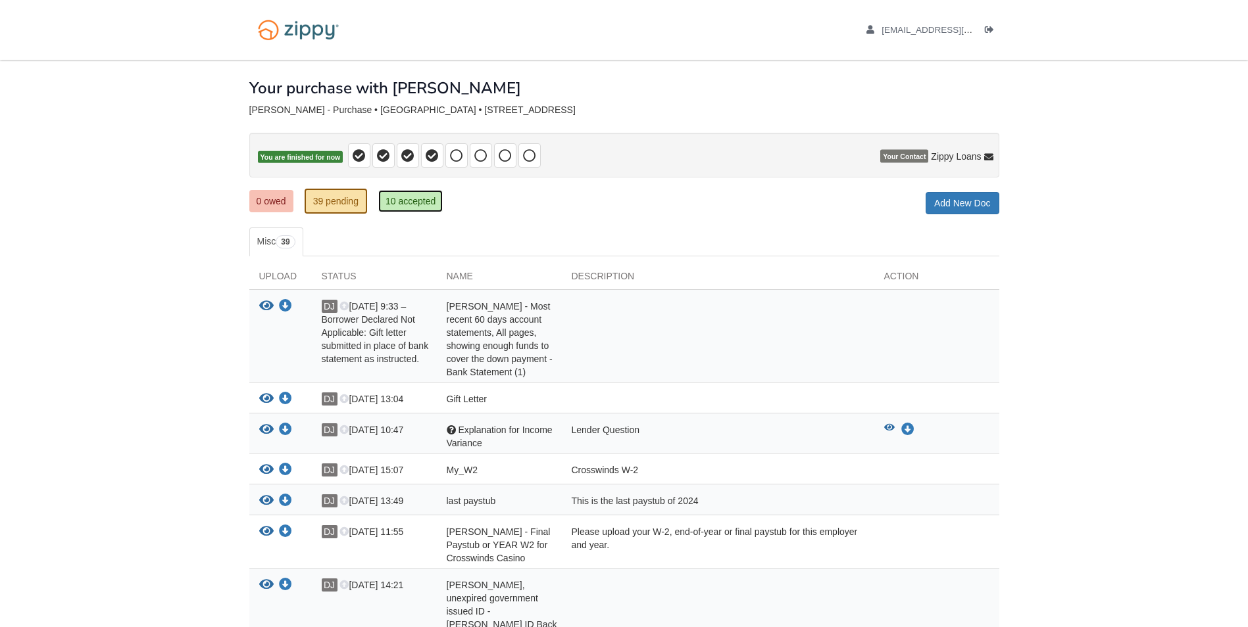  I want to click on span: Your Contact, so click(904, 157).